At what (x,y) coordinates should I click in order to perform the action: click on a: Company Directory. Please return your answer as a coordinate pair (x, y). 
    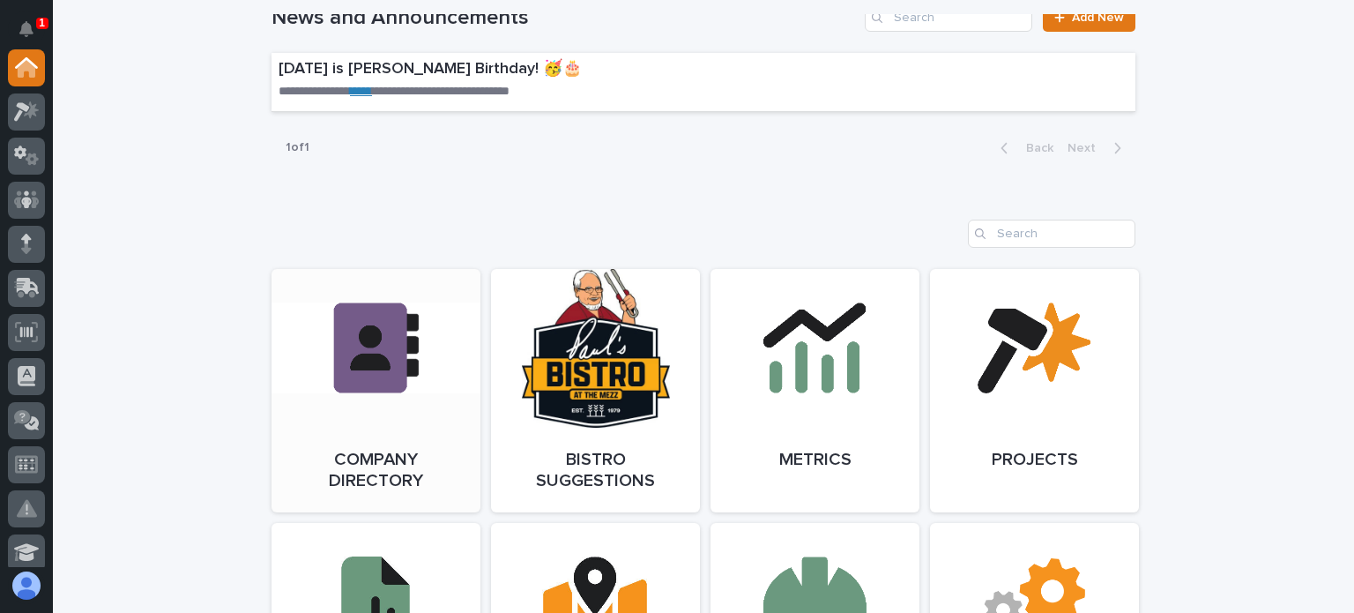
    Looking at the image, I should click on (375, 390).